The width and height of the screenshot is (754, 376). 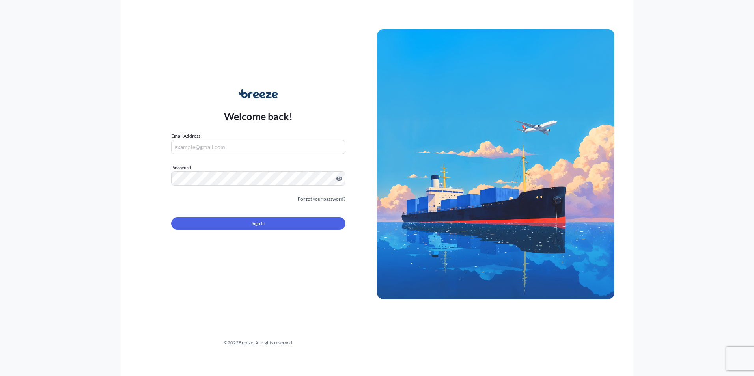 I want to click on div: © 2025 Breeze. All rights reserved., so click(x=258, y=343).